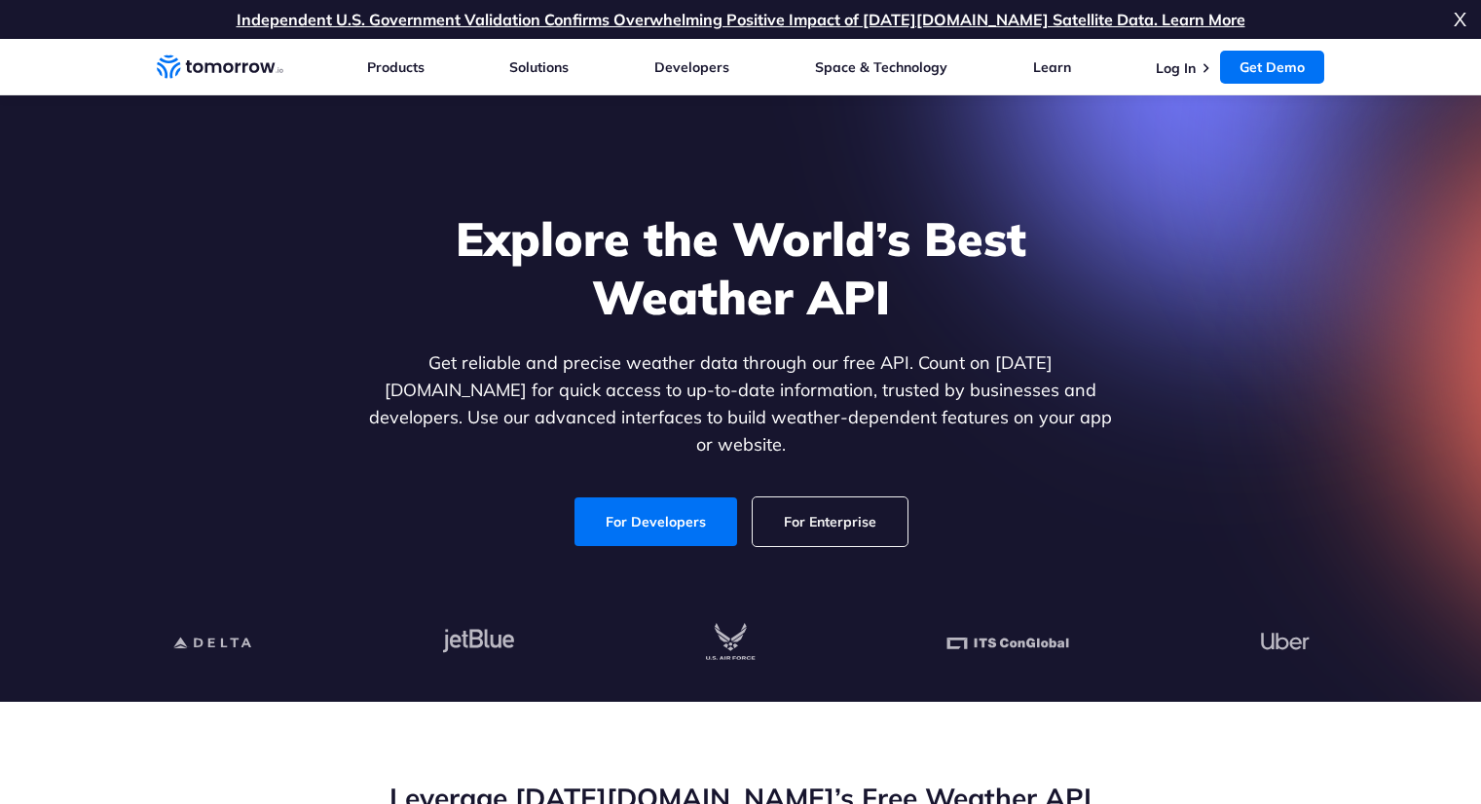  Describe the element at coordinates (1175, 68) in the screenshot. I see `a: Log In` at that location.